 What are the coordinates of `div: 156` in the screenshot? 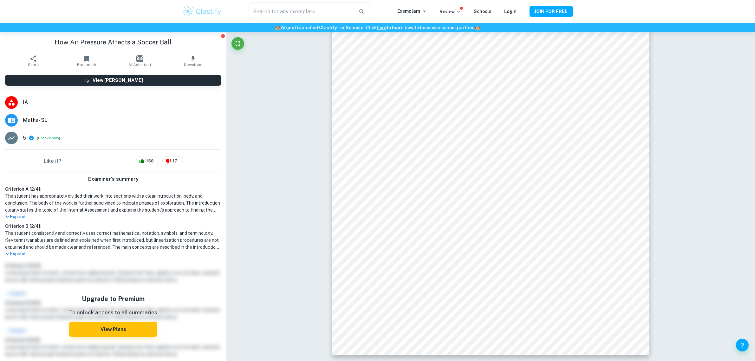 It's located at (147, 161).